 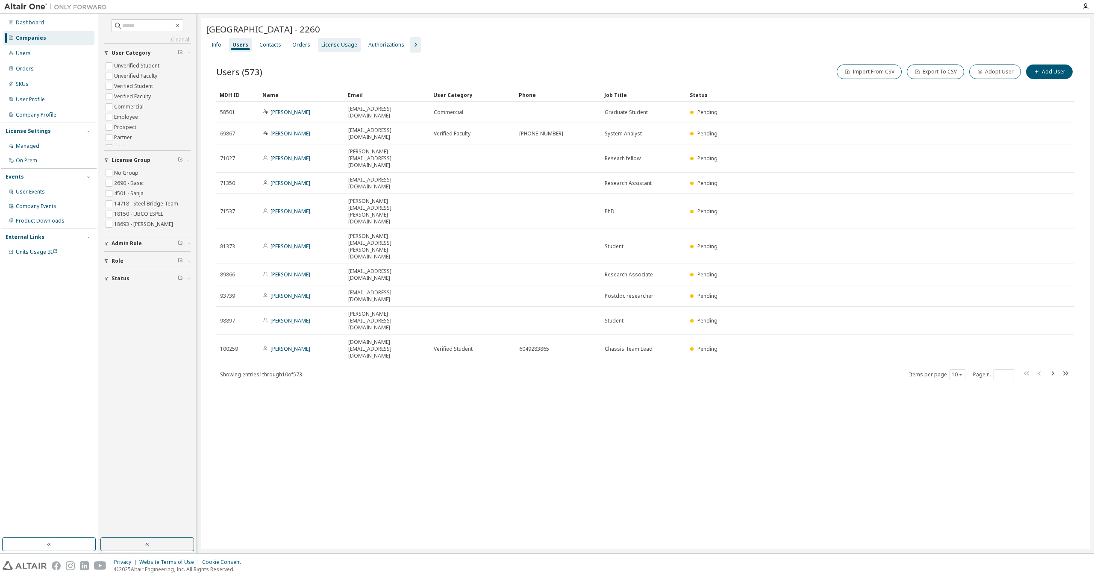 What do you see at coordinates (994, 375) in the screenshot?
I see `span: Page n.` at bounding box center [994, 375].